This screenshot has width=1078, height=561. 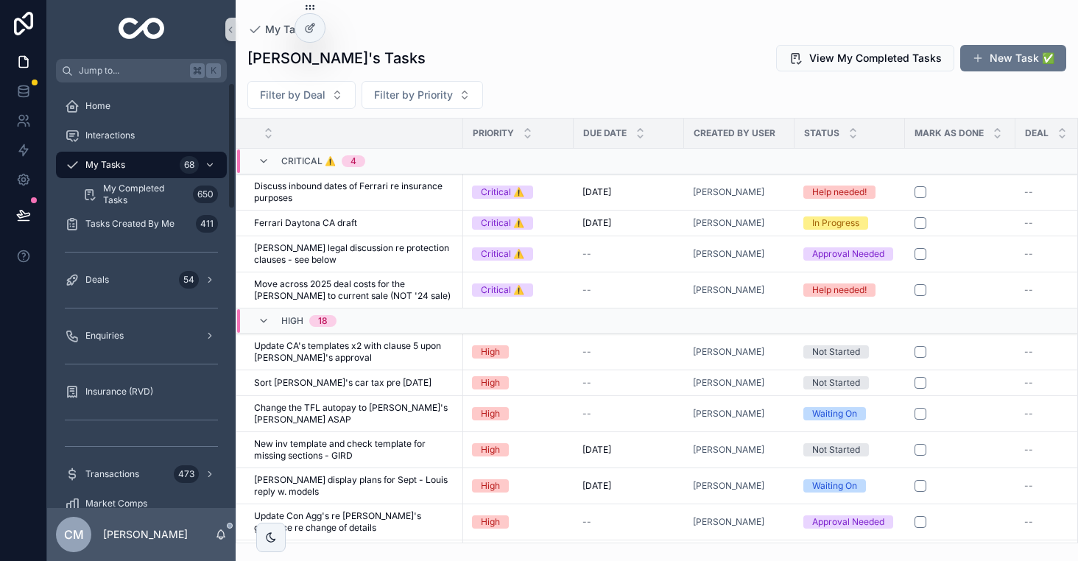 I want to click on a: In Progress, so click(x=850, y=223).